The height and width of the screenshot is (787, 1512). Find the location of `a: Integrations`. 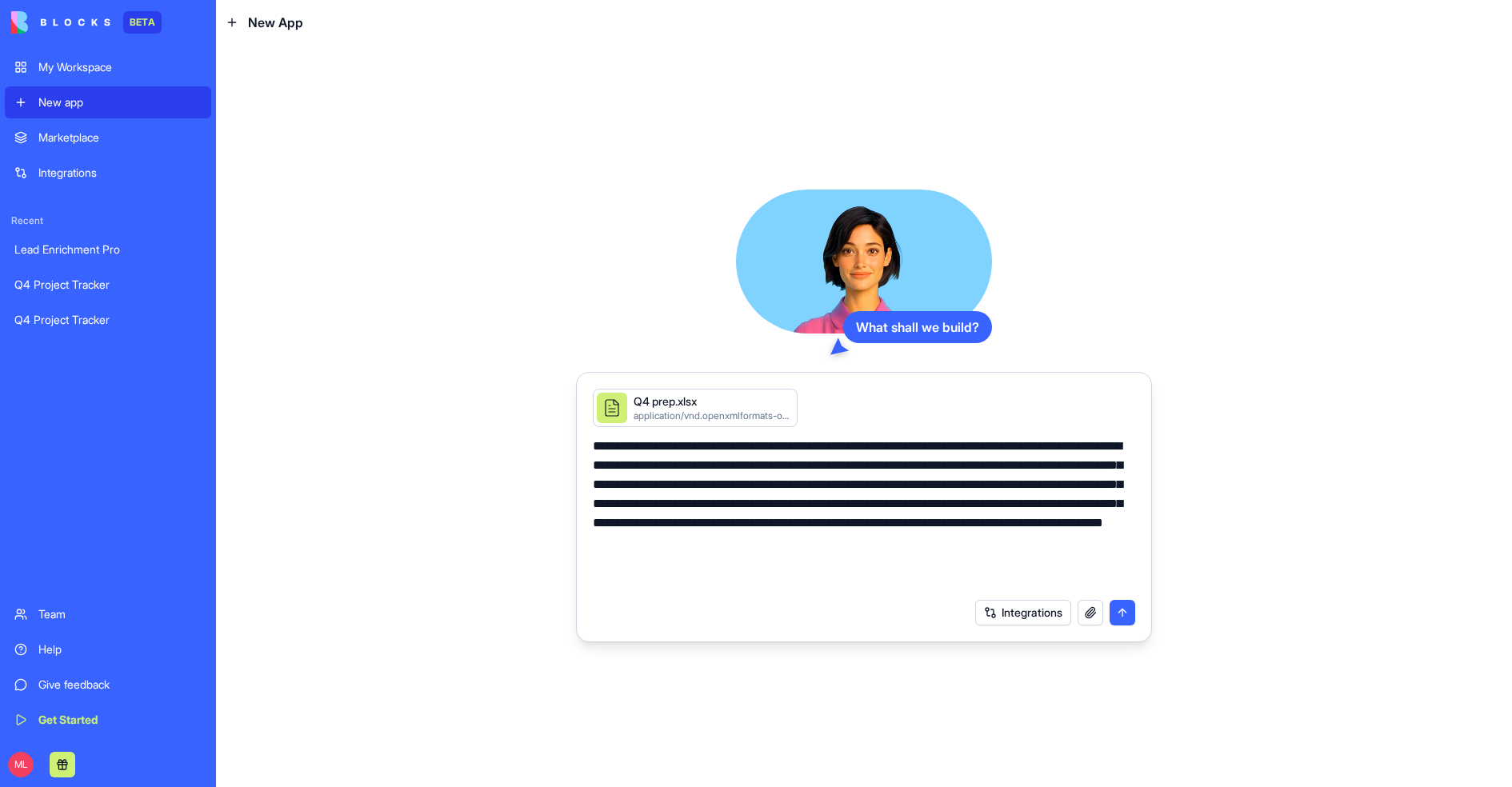

a: Integrations is located at coordinates (108, 173).